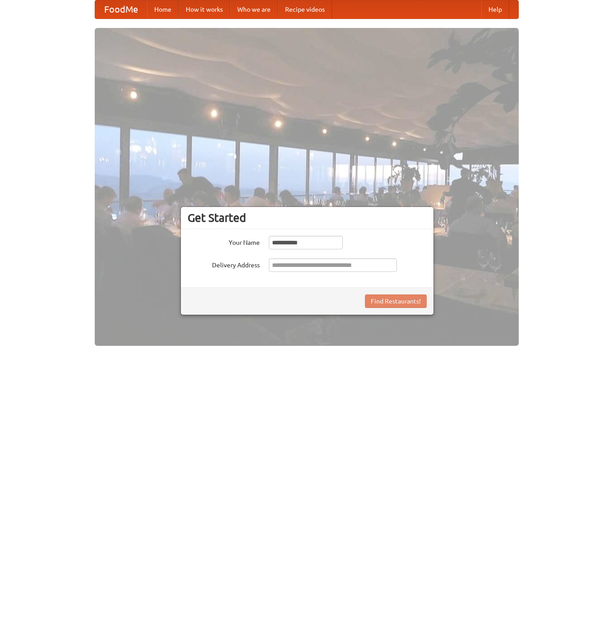  What do you see at coordinates (254, 9) in the screenshot?
I see `a: Who we are` at bounding box center [254, 9].